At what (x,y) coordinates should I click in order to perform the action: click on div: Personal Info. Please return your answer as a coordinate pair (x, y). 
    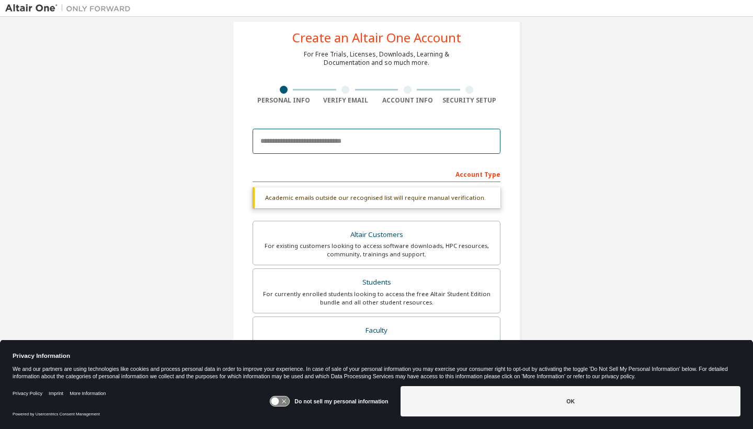
    Looking at the image, I should click on (284, 100).